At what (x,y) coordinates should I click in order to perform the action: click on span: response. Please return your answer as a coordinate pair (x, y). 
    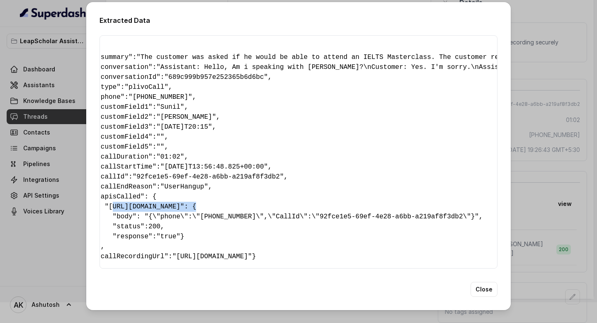
    Looking at the image, I should click on (132, 236).